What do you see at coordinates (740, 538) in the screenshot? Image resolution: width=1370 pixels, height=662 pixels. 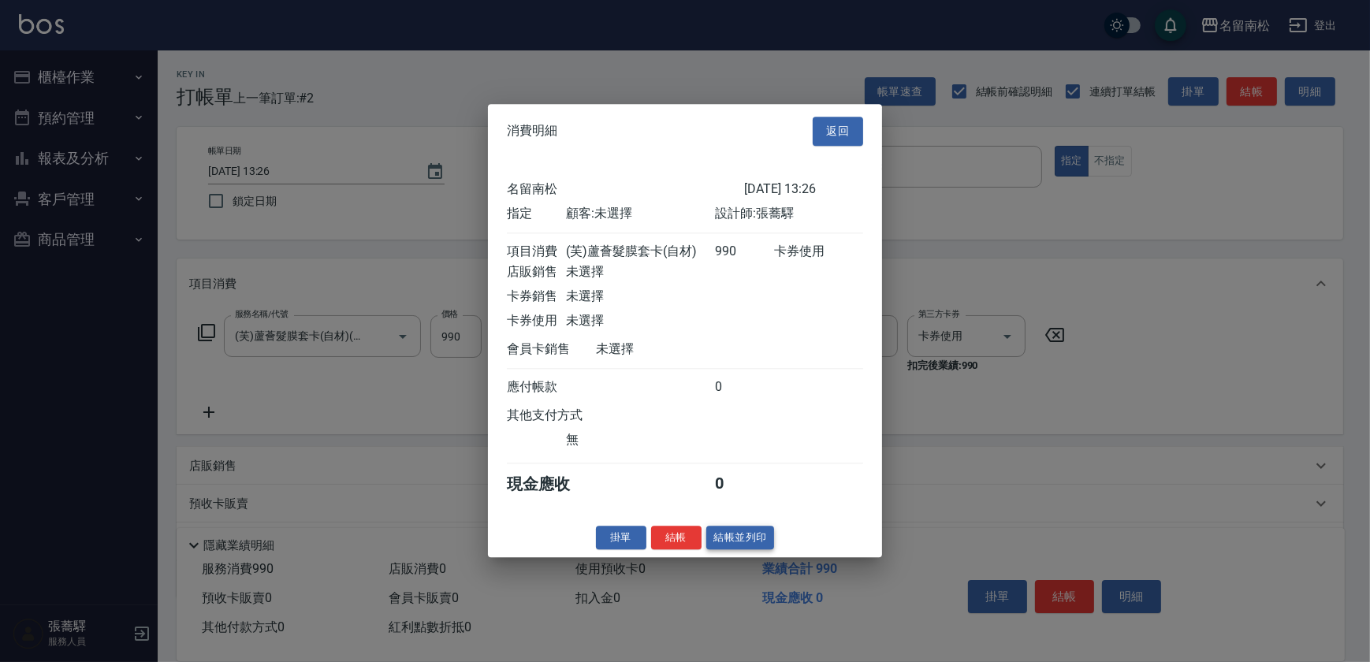 I see `button: 結帳並列印` at bounding box center [740, 538].